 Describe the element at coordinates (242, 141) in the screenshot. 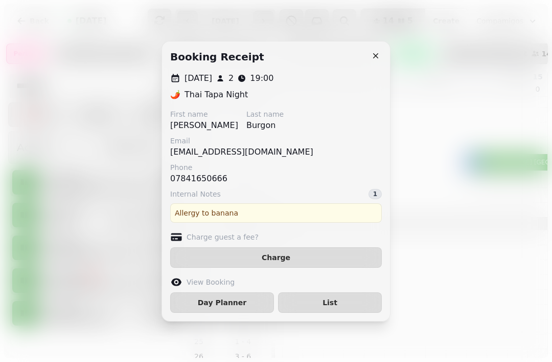

I see `label: Email` at that location.